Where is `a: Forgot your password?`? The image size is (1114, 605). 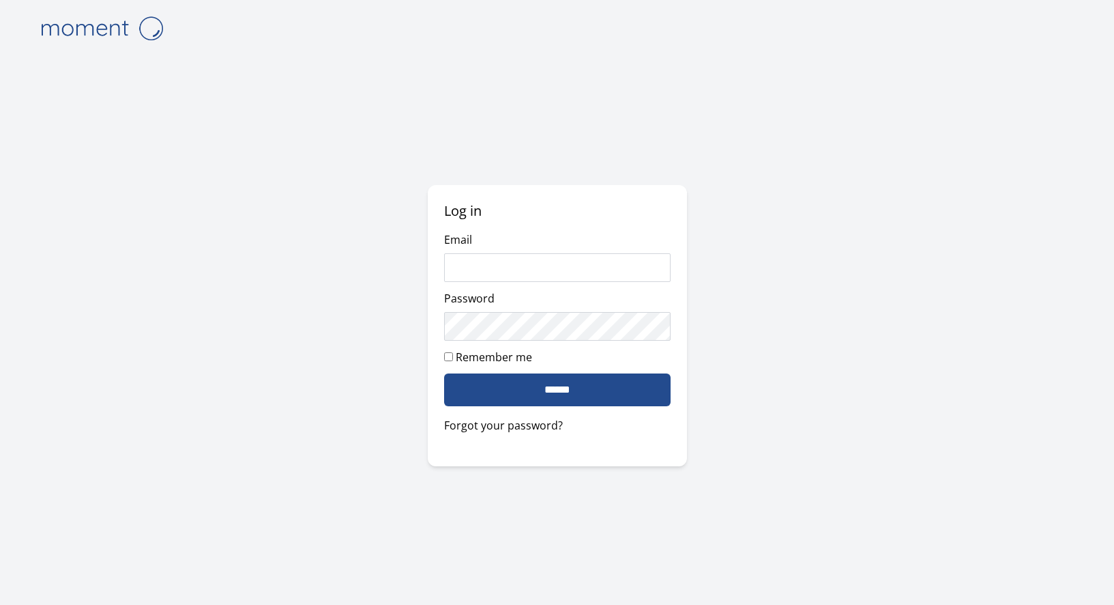
a: Forgot your password? is located at coordinates (557, 425).